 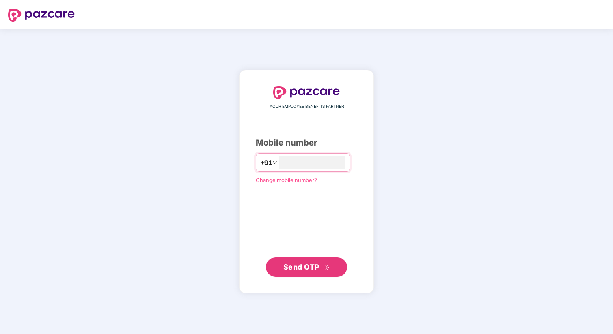 I want to click on div: Mobile number, so click(x=306, y=143).